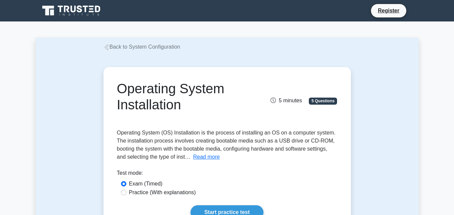 The image size is (454, 215). I want to click on label: Practice (With explanations), so click(162, 193).